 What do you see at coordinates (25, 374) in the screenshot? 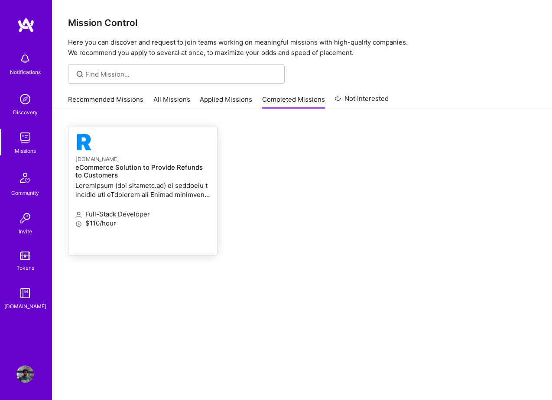
I see `a: User Avatar` at bounding box center [25, 374].